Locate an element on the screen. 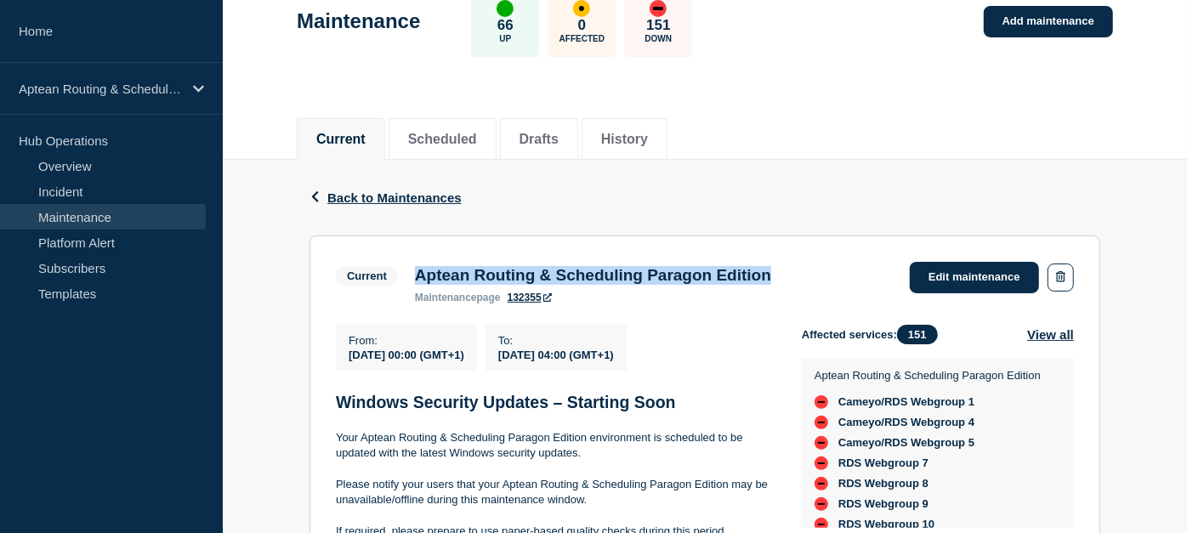  span: RDS Webgroup 7 is located at coordinates (884, 463).